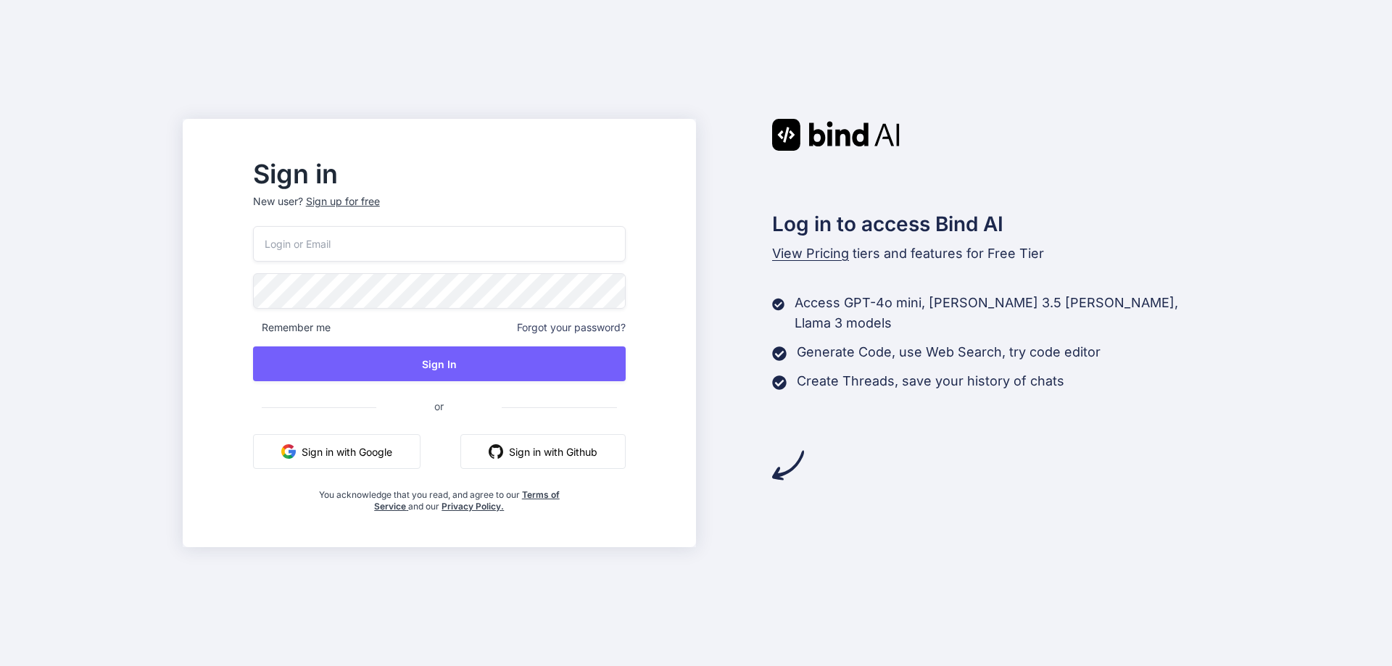  I want to click on input: Login or Email, so click(439, 244).